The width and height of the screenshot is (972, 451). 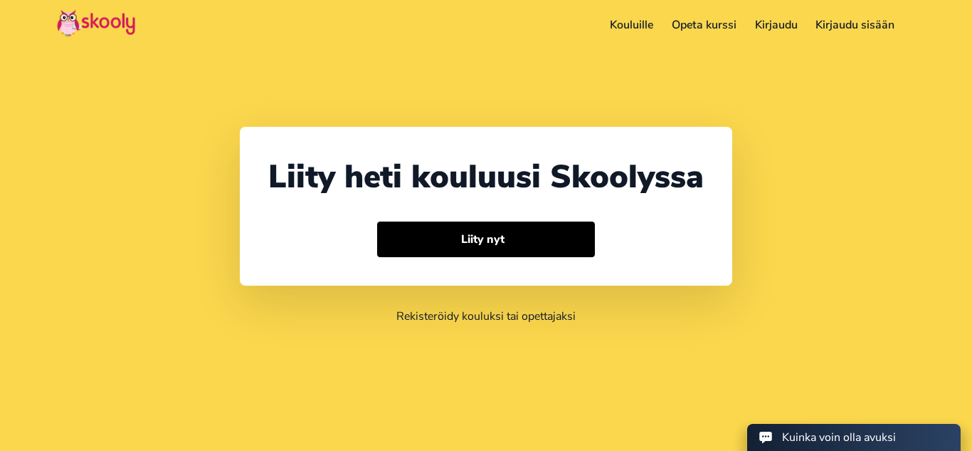 What do you see at coordinates (855, 25) in the screenshot?
I see `a: Kirjaudu sisään` at bounding box center [855, 25].